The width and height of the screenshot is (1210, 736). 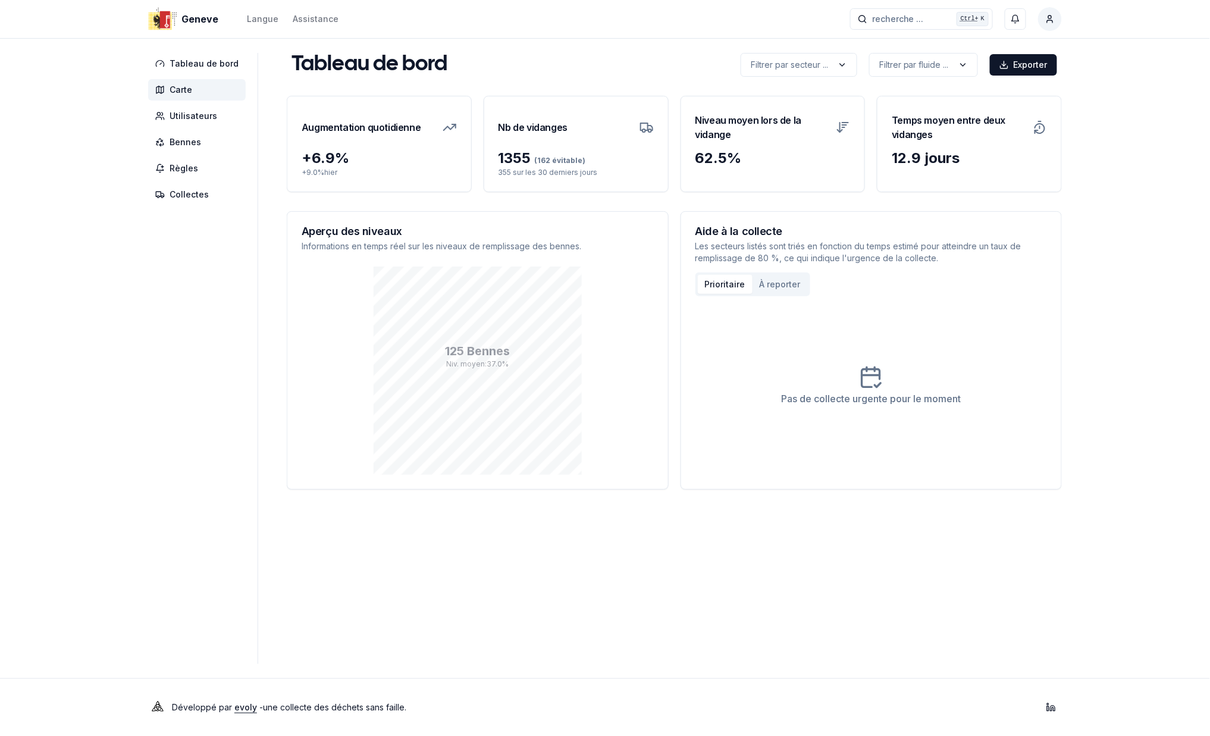 I want to click on span: Carte, so click(x=181, y=90).